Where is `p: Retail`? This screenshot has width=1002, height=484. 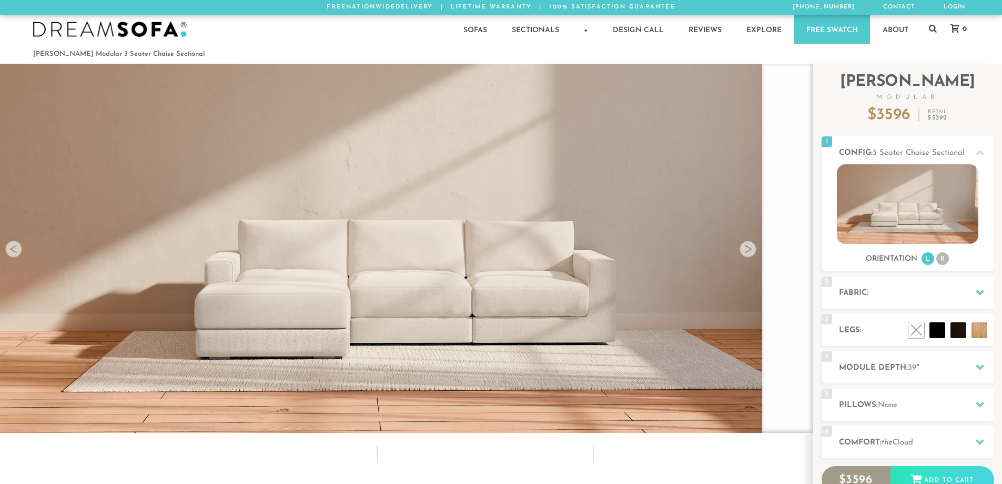
p: Retail is located at coordinates (938, 115).